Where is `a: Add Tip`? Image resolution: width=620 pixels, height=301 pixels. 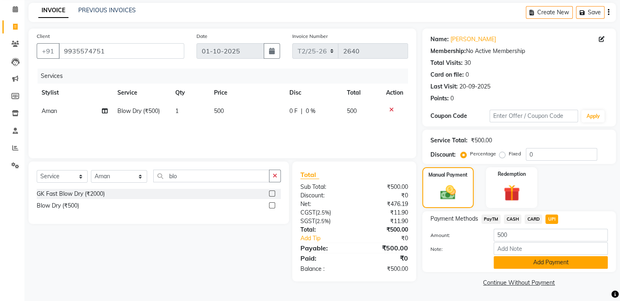 a: Add Tip is located at coordinates (329, 238).